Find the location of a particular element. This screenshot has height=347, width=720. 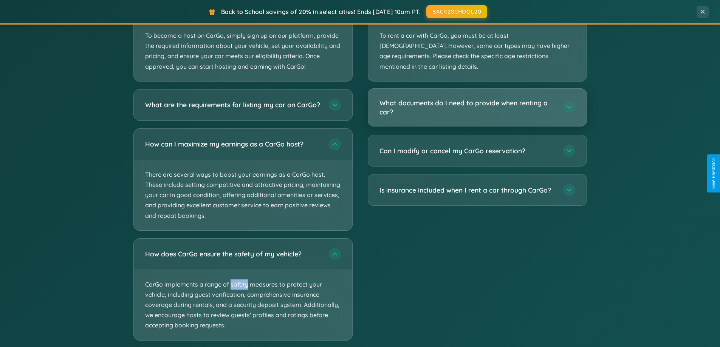

button: BACK2SCHOOL20 is located at coordinates (456, 12).